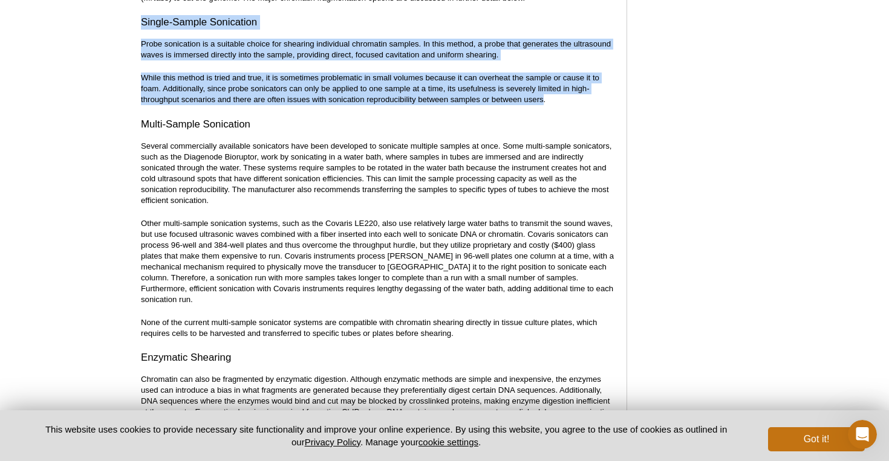 This screenshot has height=461, width=889. Describe the element at coordinates (377, 328) in the screenshot. I see `p: None of the current multi-sample sonicator systems are compatible with chromatin shearing directl...` at that location.